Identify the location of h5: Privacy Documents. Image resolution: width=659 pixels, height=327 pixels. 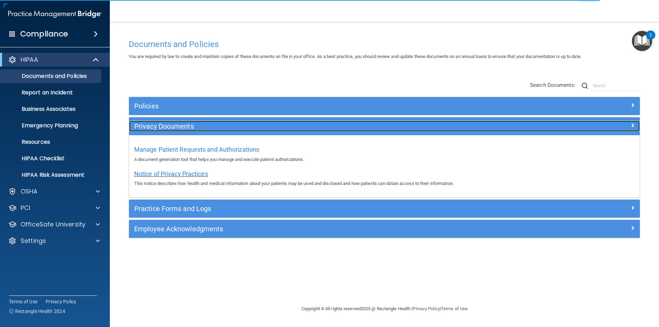
(321, 126).